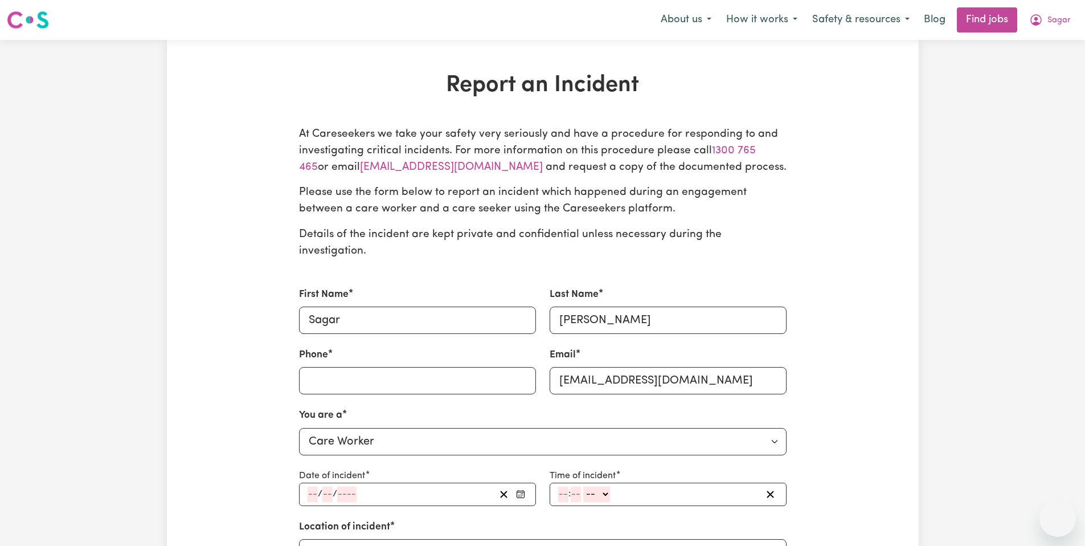 The width and height of the screenshot is (1085, 546). I want to click on label: Date of incident, so click(332, 476).